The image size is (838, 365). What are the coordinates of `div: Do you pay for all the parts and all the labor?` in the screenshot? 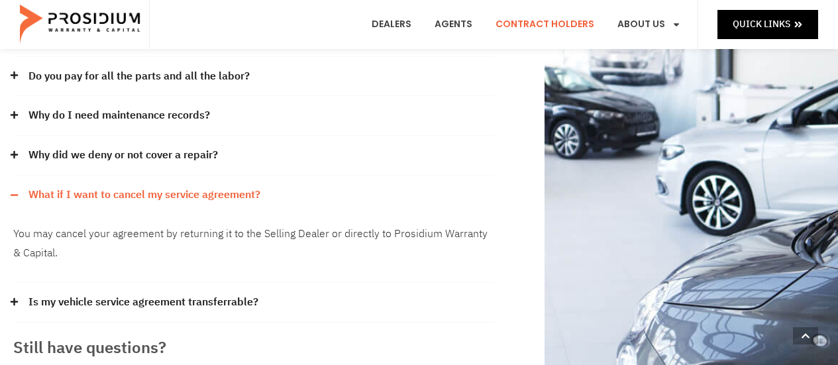 It's located at (254, 77).